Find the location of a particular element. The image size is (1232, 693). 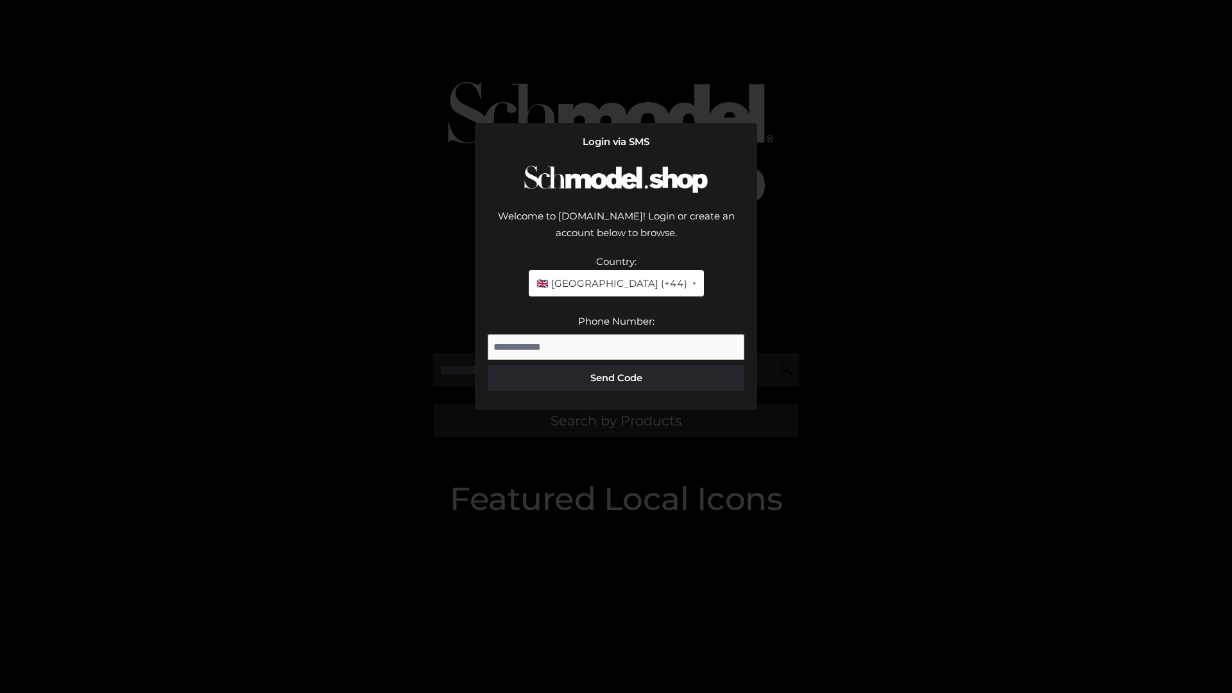

h2: Login via SMS is located at coordinates (616, 142).